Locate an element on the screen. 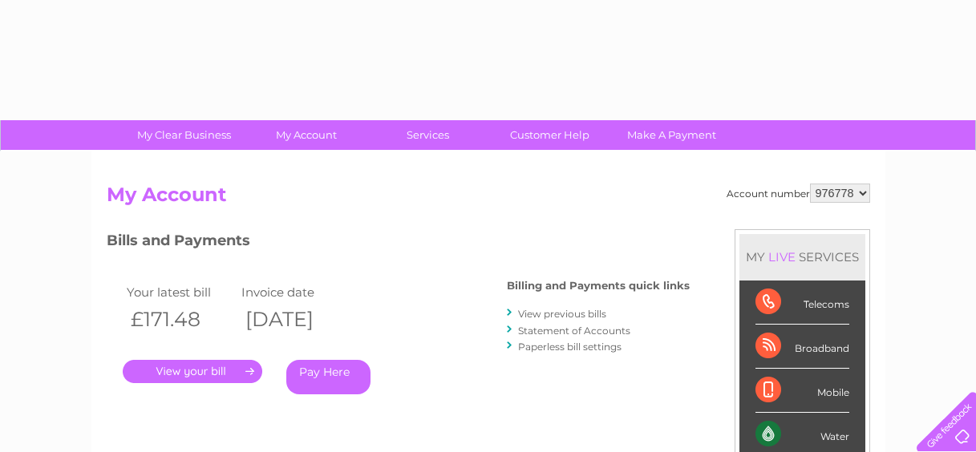 The height and width of the screenshot is (452, 976). h2: My Account is located at coordinates (488, 199).